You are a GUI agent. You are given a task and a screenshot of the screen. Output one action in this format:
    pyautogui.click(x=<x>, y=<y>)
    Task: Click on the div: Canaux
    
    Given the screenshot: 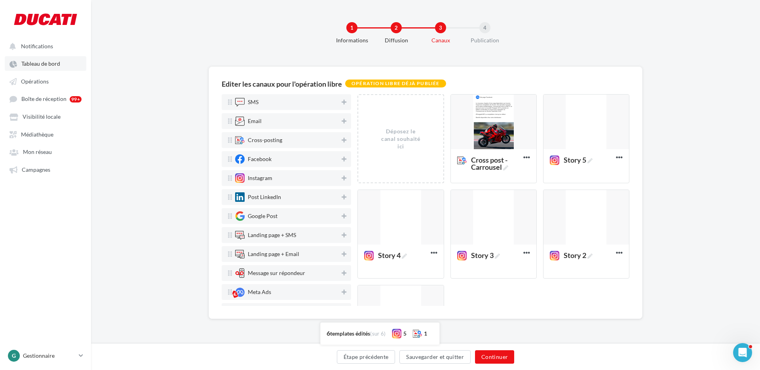 What is the action you would take?
    pyautogui.click(x=440, y=40)
    